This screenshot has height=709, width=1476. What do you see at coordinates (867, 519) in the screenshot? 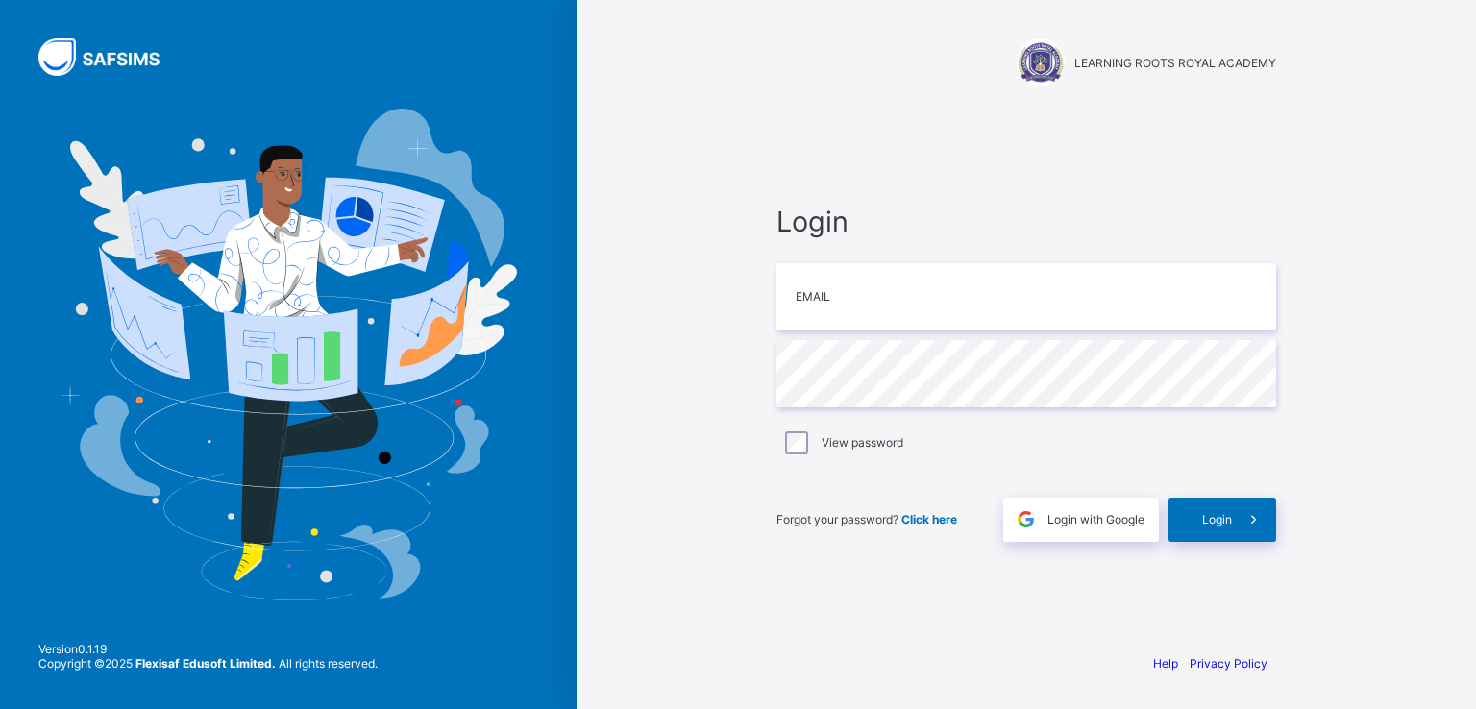
I see `span: Forgot your password?` at bounding box center [867, 519].